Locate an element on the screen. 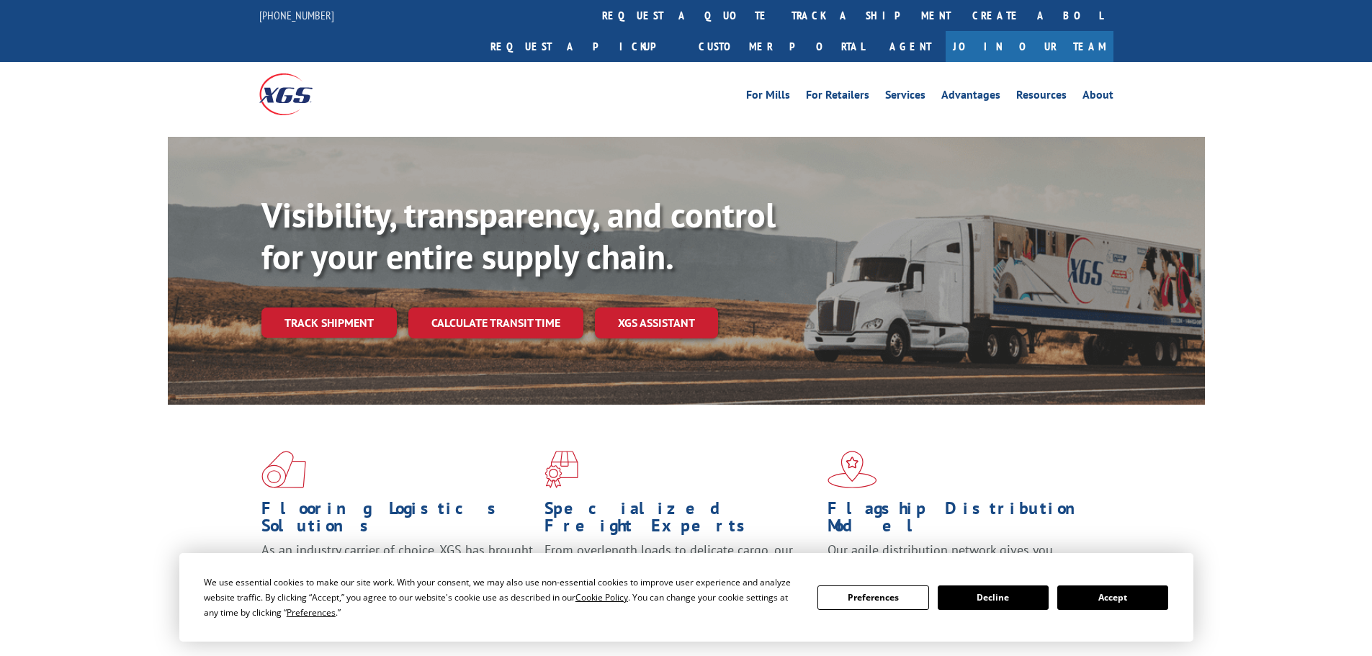 This screenshot has width=1372, height=656. img: xgs-icon-flagship-distribution-model-red is located at coordinates (852, 470).